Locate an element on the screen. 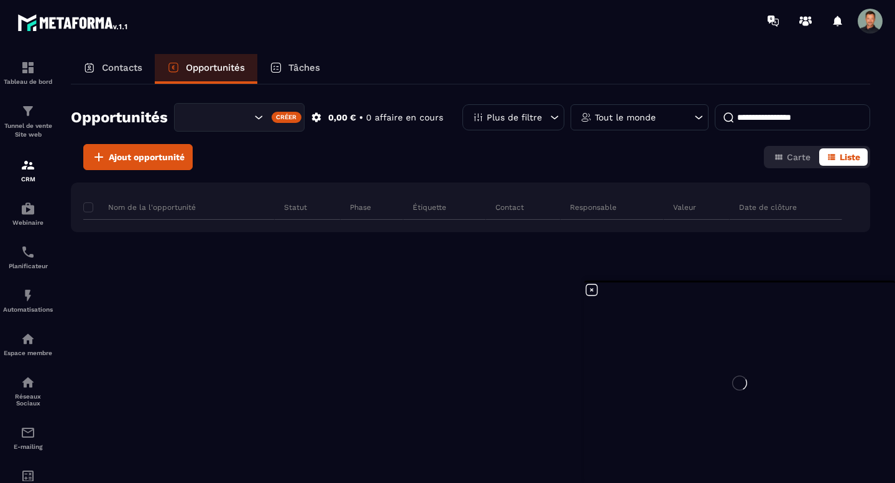 The height and width of the screenshot is (483, 895). button: Ajout opportunité is located at coordinates (138, 157).